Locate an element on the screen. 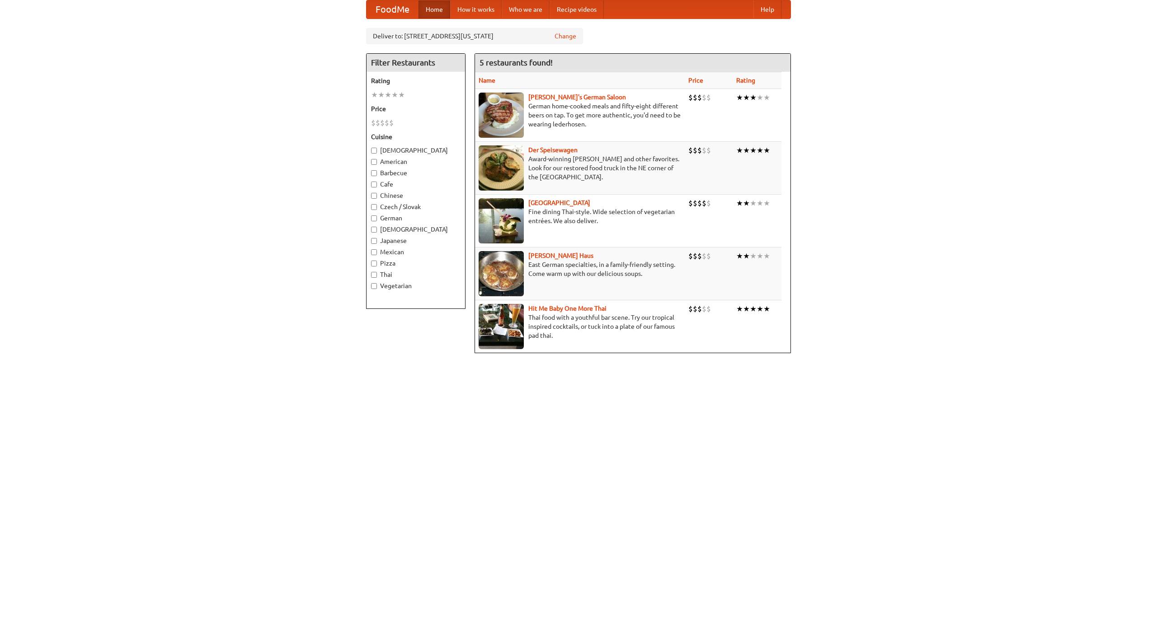  p: German home-cooked meals and fifty-eight different beers on tap. To get more authentic, you'd nee... is located at coordinates (580, 115).